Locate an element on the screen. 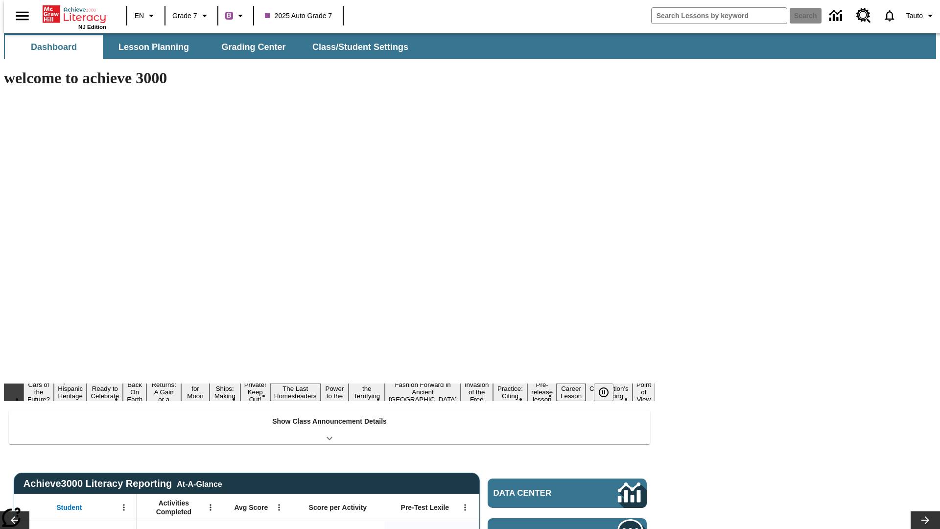 This screenshot has width=940, height=529. span: Student is located at coordinates (69, 507).